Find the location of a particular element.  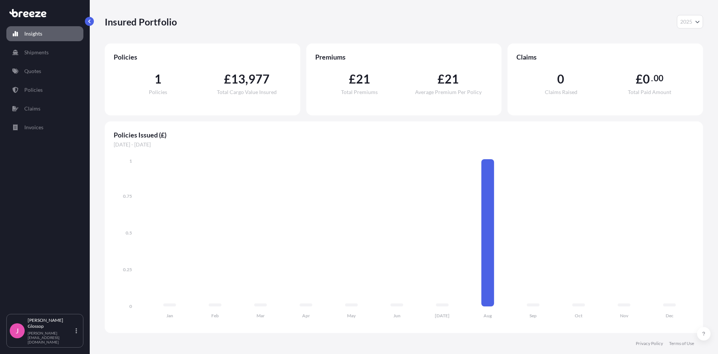

tspan: 1 is located at coordinates (131, 160).